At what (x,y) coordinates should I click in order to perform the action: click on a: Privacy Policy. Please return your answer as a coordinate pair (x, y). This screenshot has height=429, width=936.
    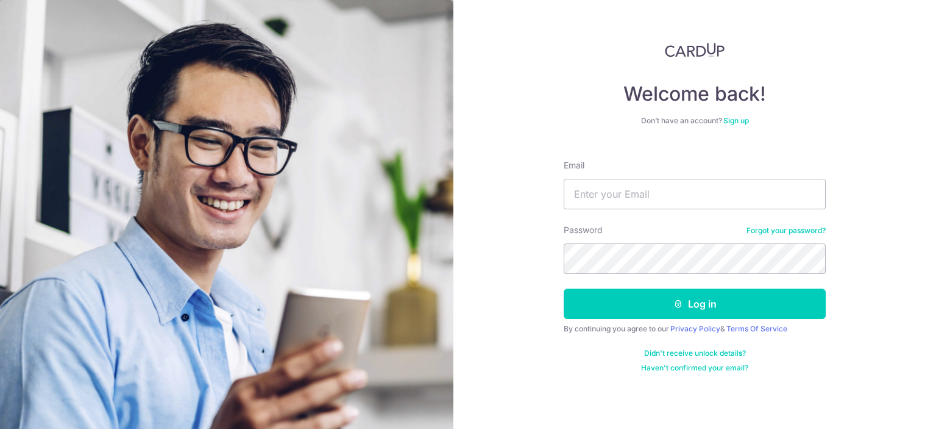
    Looking at the image, I should click on (696, 328).